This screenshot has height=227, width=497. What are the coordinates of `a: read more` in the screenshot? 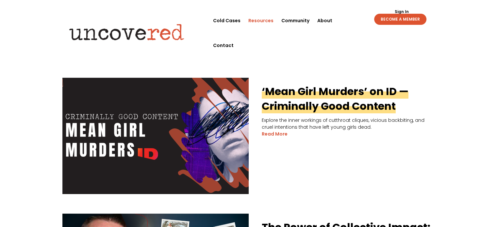 It's located at (274, 134).